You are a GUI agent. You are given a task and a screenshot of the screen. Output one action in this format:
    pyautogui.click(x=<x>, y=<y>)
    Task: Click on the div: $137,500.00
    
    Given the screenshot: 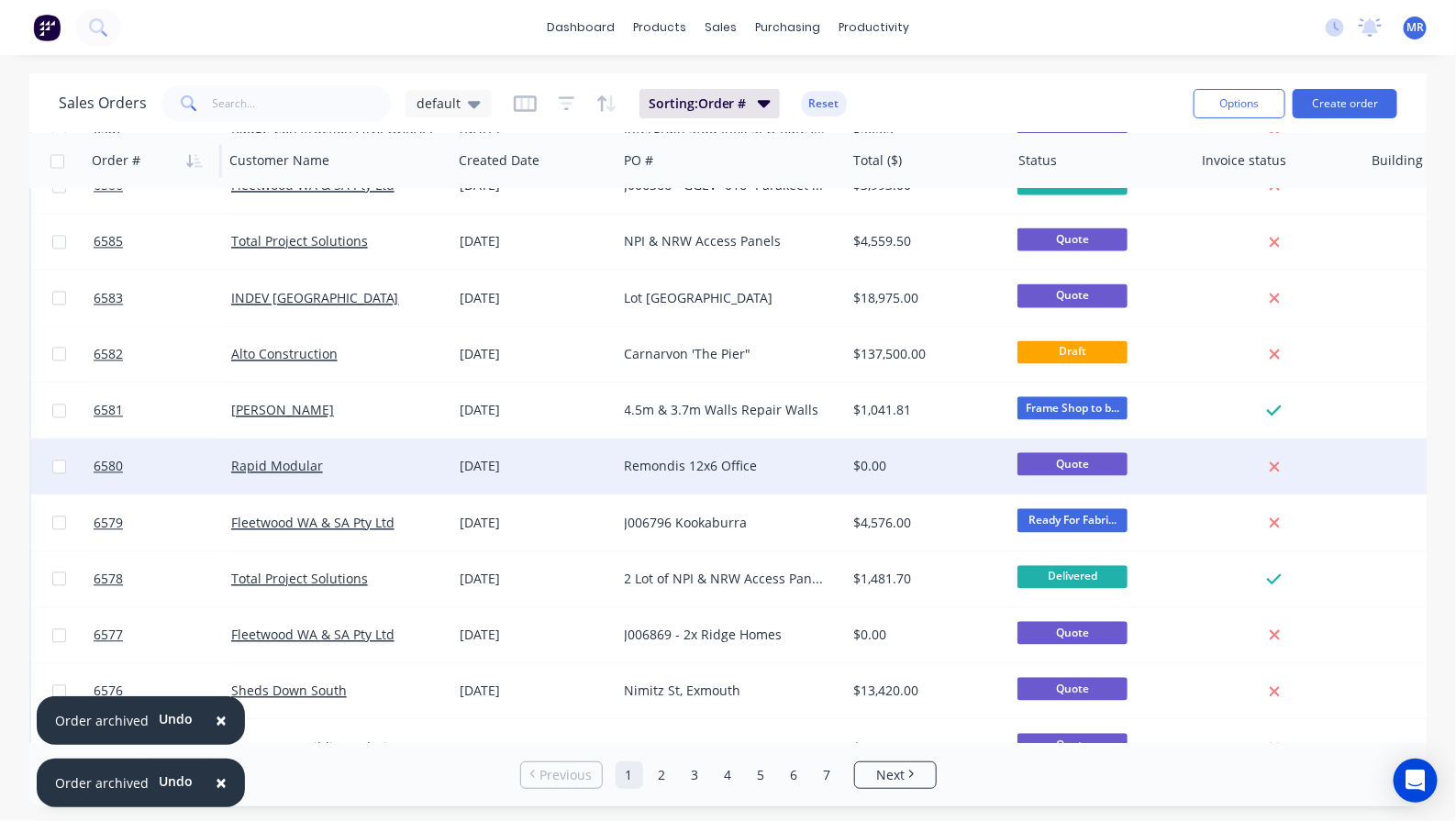 What is the action you would take?
    pyautogui.click(x=923, y=354)
    